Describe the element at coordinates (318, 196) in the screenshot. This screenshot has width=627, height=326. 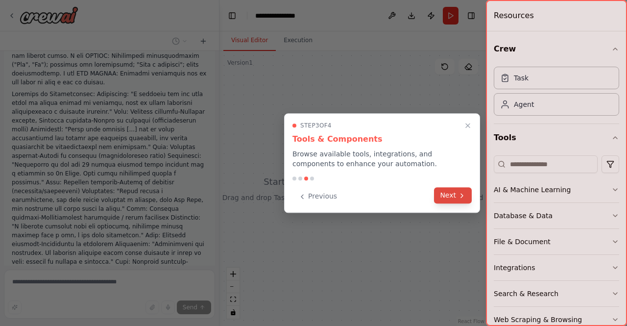
I see `button: Previous` at that location.